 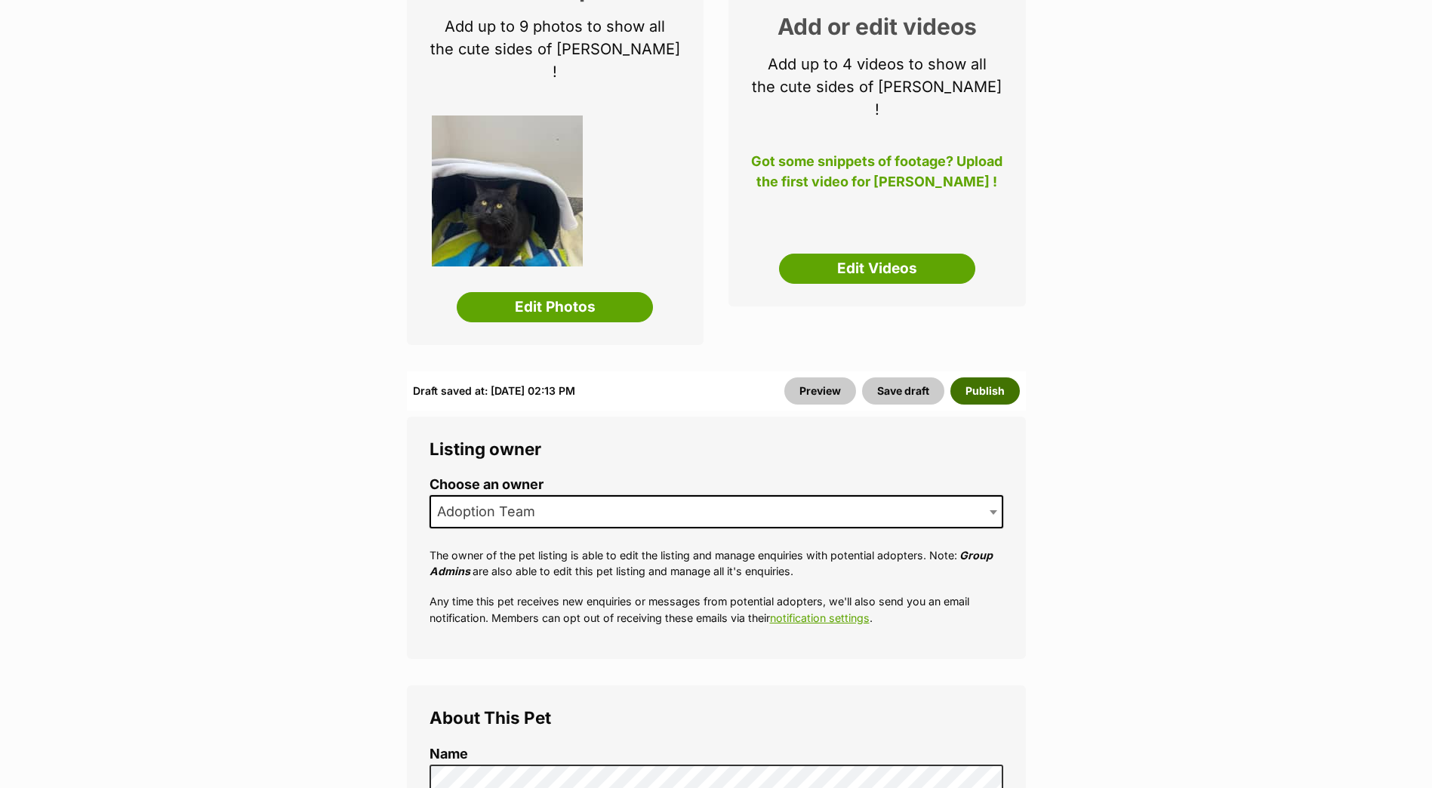 What do you see at coordinates (716, 485) in the screenshot?
I see `label: Choose an owner` at bounding box center [716, 485].